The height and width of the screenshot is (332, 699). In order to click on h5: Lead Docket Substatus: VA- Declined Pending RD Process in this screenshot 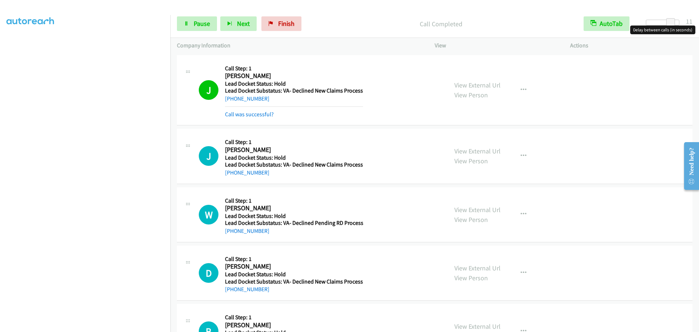, I will do `click(294, 223)`.